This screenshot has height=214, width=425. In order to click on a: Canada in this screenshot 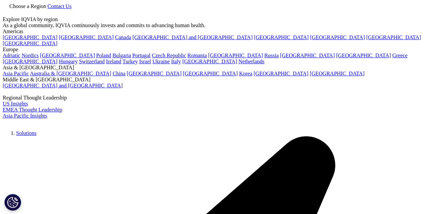, I will do `click(123, 37)`.